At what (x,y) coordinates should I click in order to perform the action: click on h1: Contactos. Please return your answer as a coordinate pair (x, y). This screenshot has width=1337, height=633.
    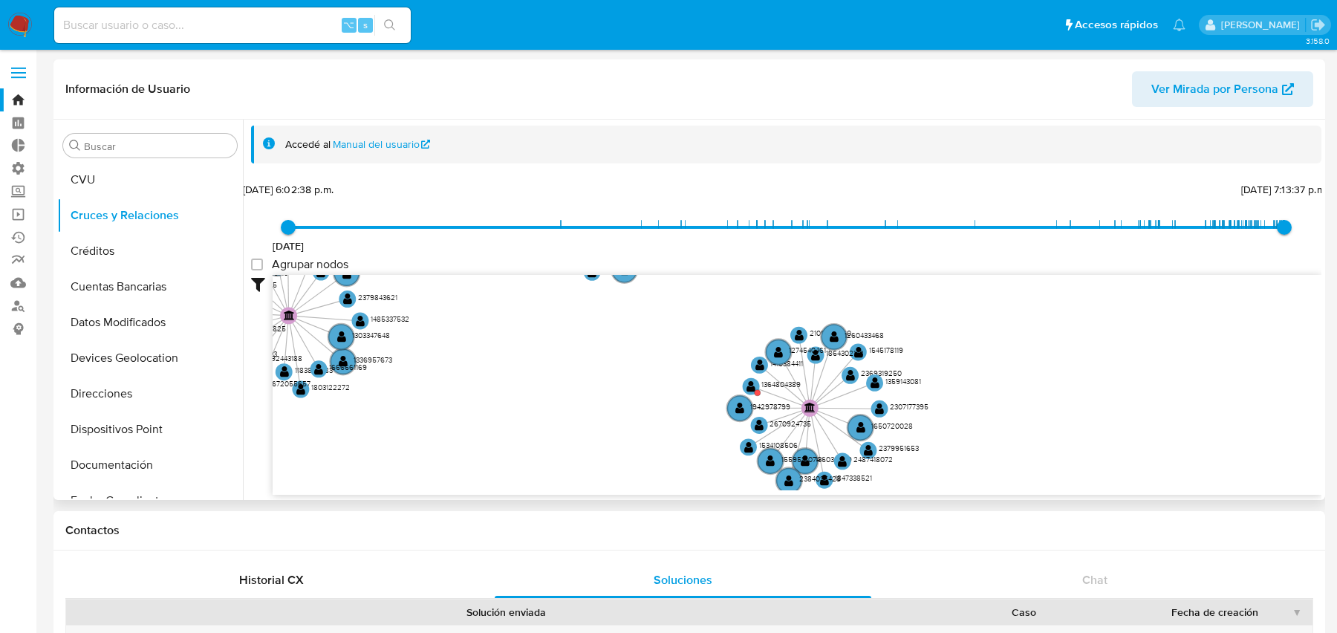
    Looking at the image, I should click on (690, 531).